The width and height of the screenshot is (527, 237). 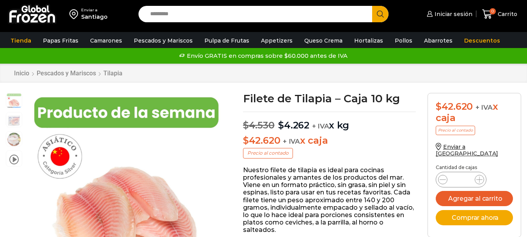 What do you see at coordinates (323, 41) in the screenshot?
I see `a: Queso Crema` at bounding box center [323, 41].